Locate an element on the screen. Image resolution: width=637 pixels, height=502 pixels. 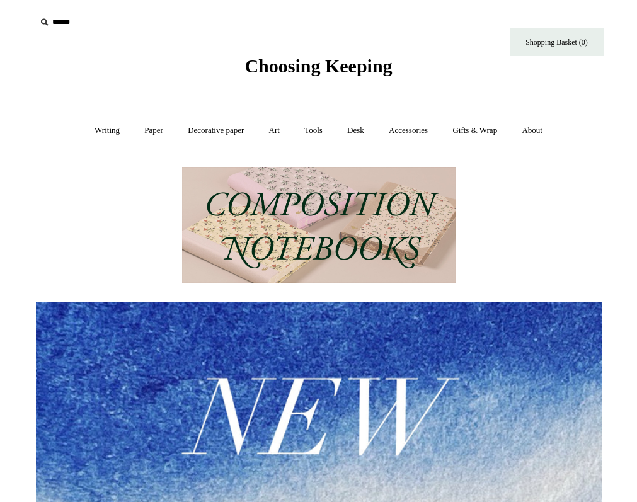
a: About is located at coordinates (532, 130).